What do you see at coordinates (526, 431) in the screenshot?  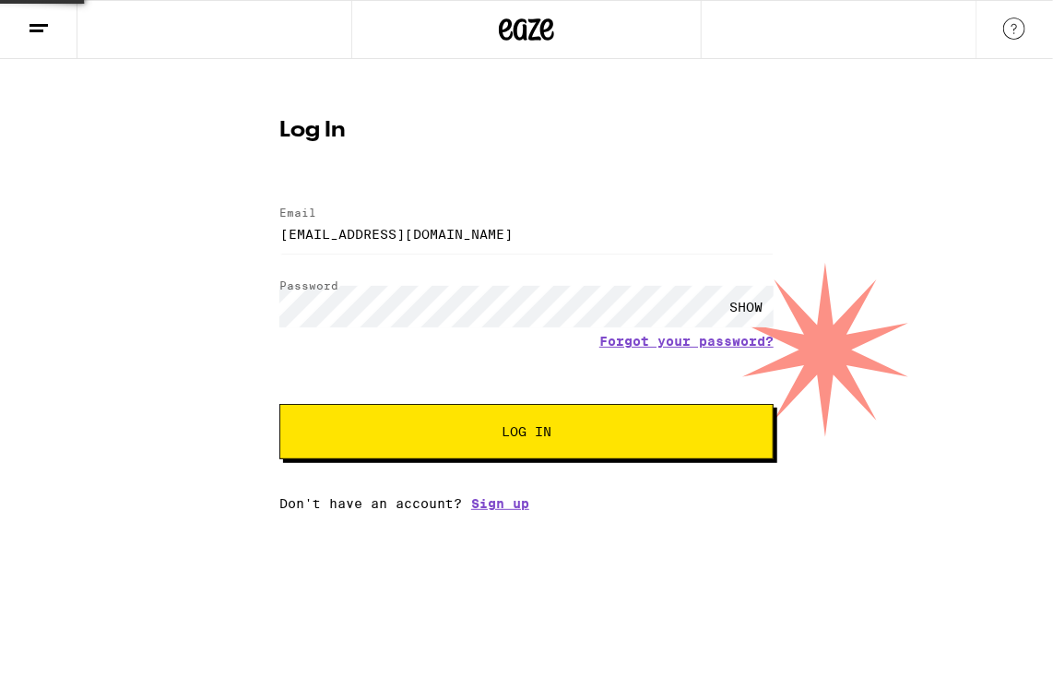 I see `span: Log In` at bounding box center [526, 431].